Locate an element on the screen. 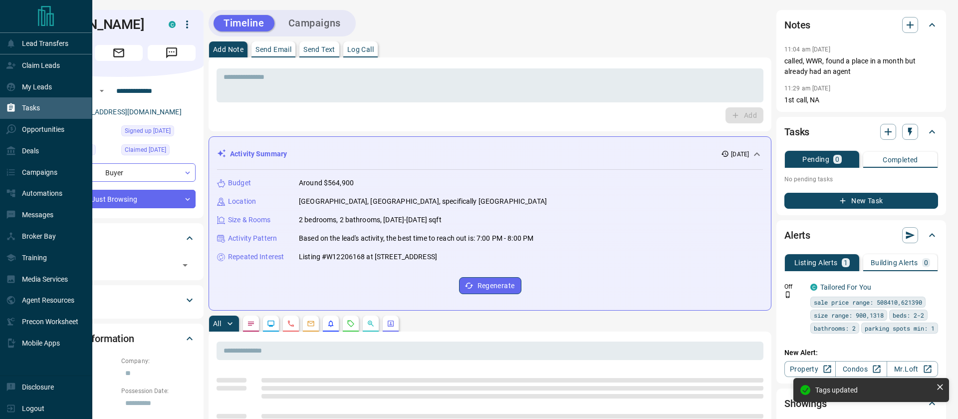 This screenshot has width=958, height=419. p: 1st call, NA is located at coordinates (861, 100).